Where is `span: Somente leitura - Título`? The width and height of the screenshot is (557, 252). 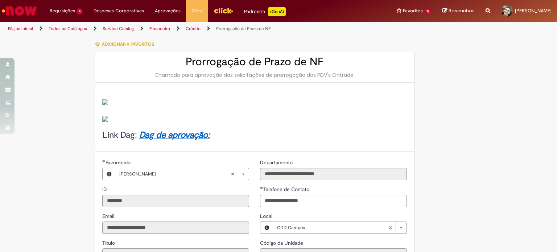 span: Somente leitura - Título is located at coordinates (109, 243).